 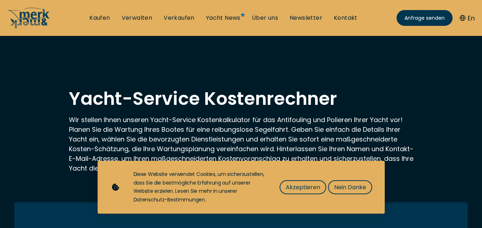 I want to click on a: Kontakt, so click(x=346, y=18).